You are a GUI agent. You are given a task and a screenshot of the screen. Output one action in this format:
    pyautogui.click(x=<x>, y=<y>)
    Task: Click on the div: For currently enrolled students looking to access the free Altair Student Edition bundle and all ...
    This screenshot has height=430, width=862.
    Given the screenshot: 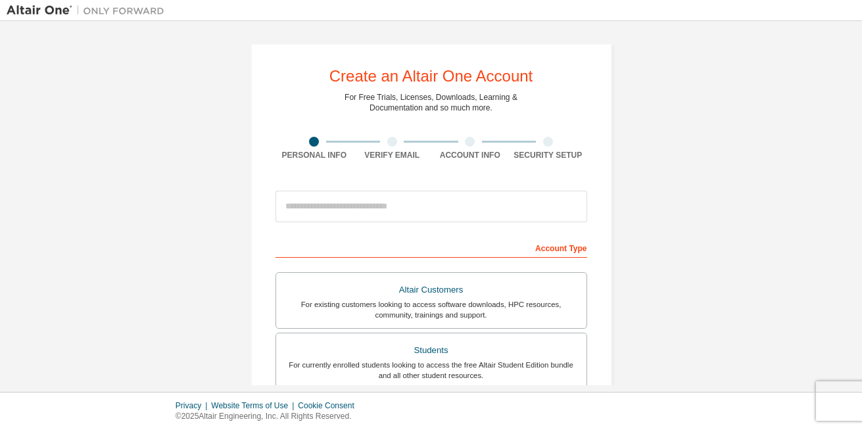 What is the action you would take?
    pyautogui.click(x=431, y=370)
    